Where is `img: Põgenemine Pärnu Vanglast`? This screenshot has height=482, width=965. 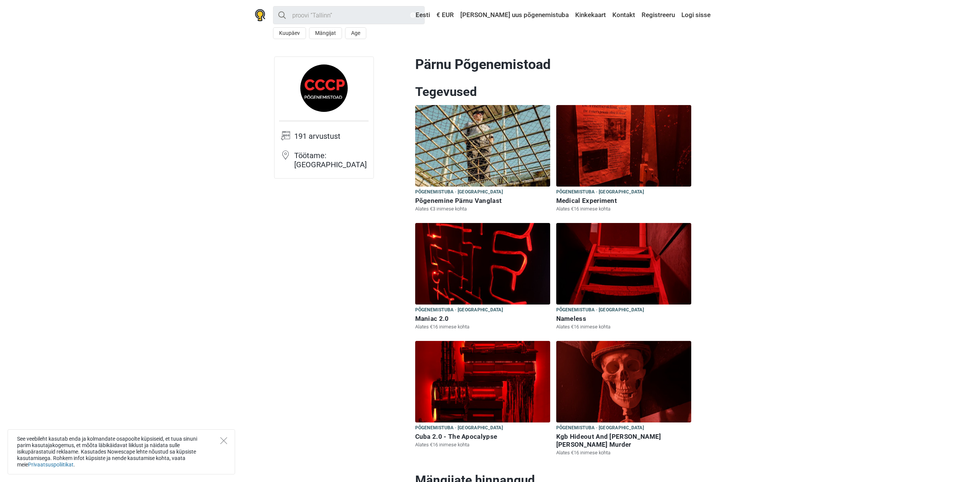
img: Põgenemine Pärnu Vanglast is located at coordinates (483, 146).